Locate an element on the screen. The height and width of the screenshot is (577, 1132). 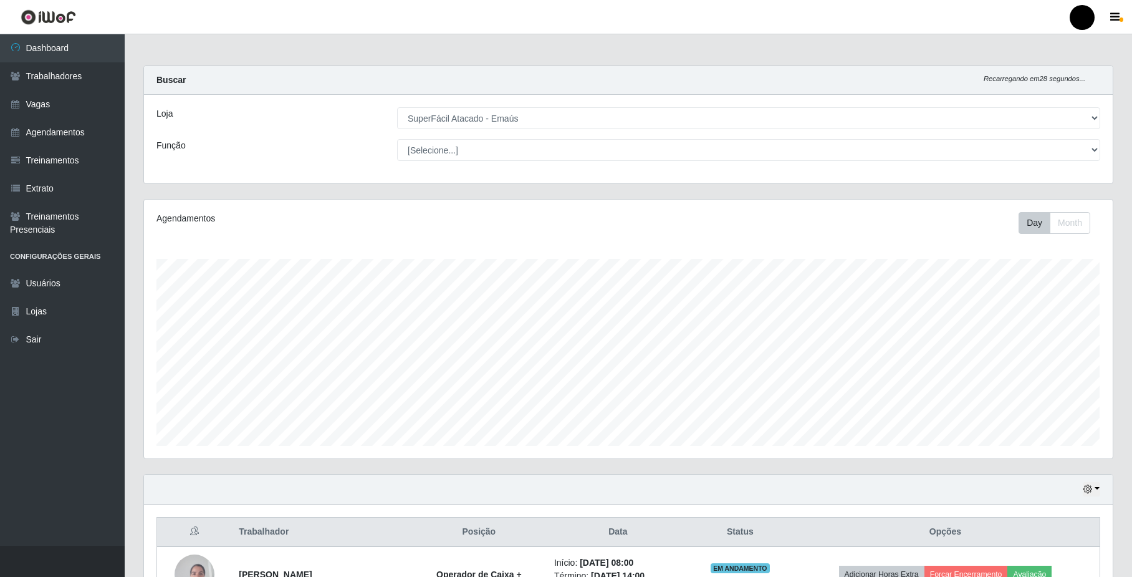
th: Trabalhador is located at coordinates (321, 532).